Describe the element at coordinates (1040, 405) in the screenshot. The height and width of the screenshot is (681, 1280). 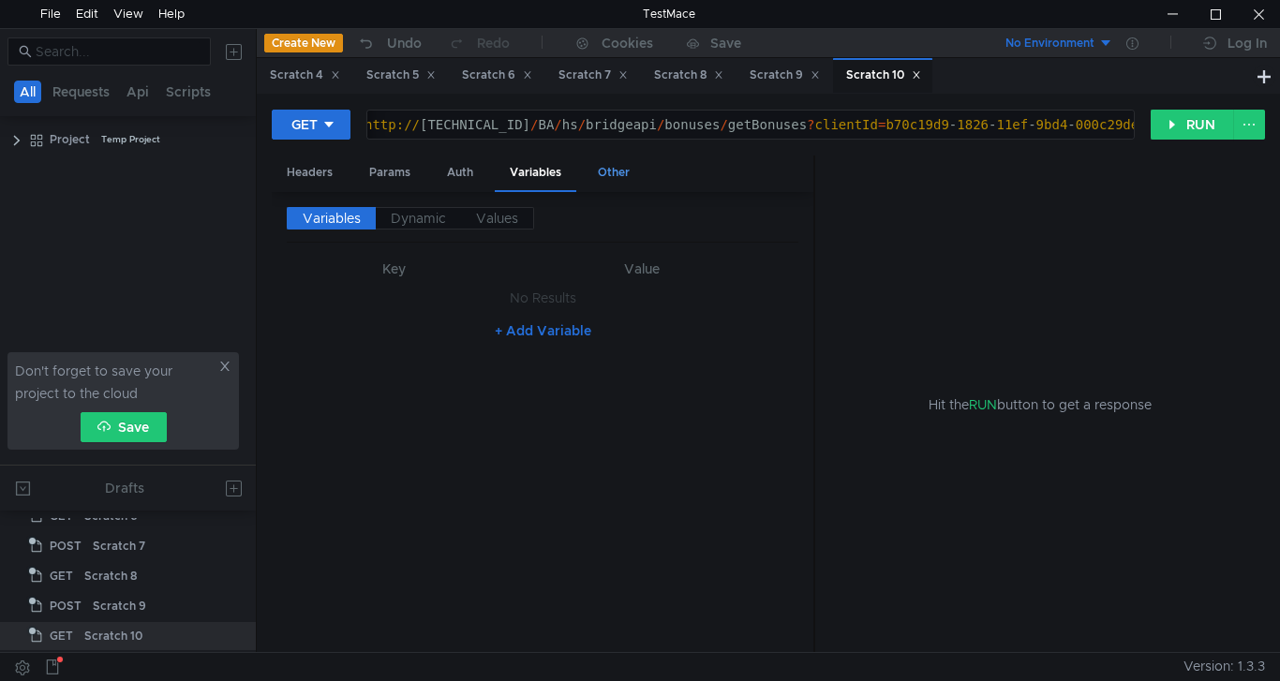
I see `span: Hit the button to get a response` at that location.